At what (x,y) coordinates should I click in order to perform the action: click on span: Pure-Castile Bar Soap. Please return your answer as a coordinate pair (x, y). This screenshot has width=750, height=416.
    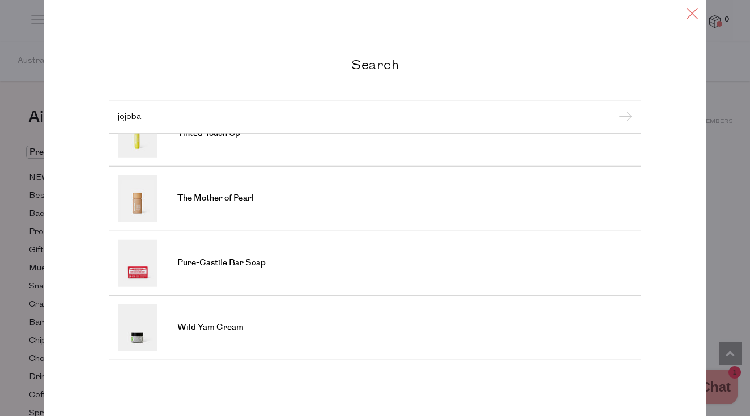
    Looking at the image, I should click on (221, 263).